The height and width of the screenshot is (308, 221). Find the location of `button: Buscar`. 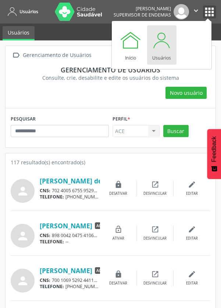

button: Buscar is located at coordinates (176, 131).